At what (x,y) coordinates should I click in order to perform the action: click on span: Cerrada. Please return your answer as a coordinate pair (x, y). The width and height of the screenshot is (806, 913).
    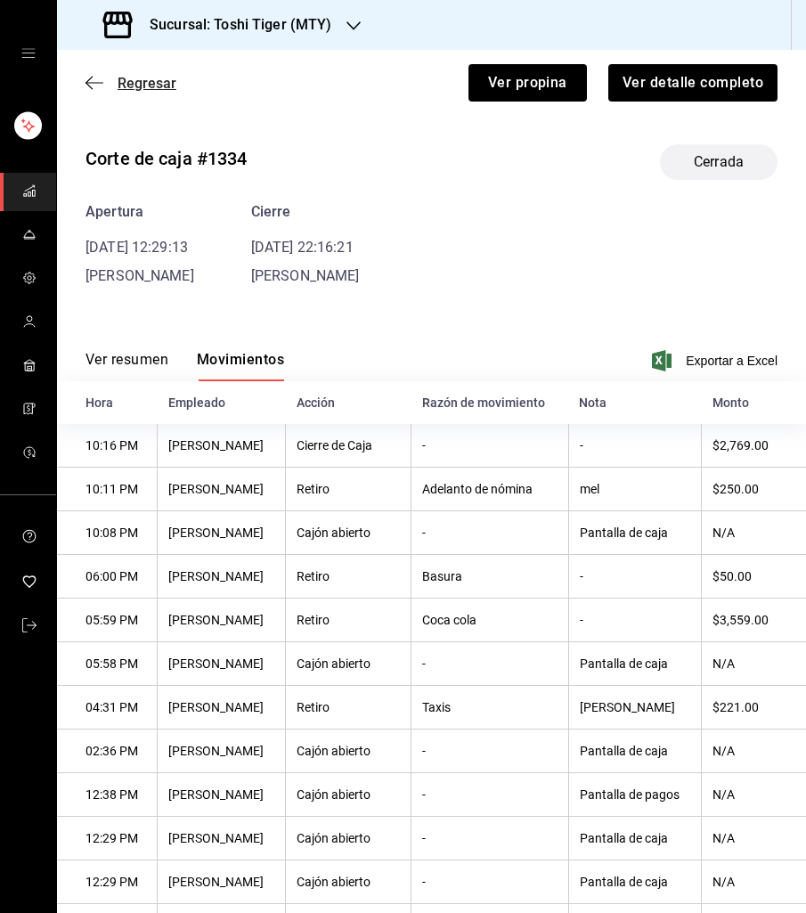
    Looking at the image, I should click on (719, 162).